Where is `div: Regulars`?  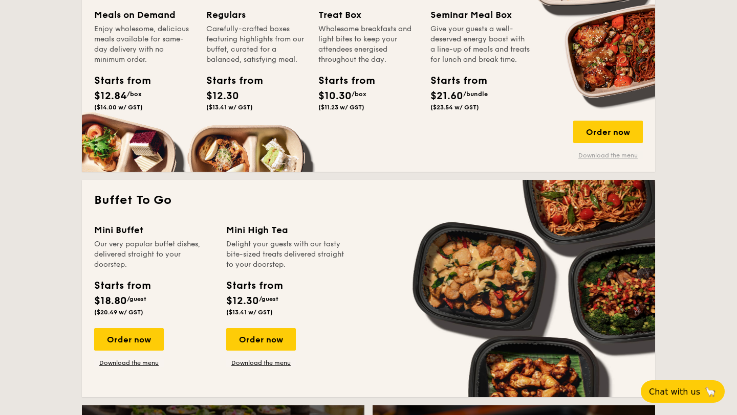
div: Regulars is located at coordinates (256, 15).